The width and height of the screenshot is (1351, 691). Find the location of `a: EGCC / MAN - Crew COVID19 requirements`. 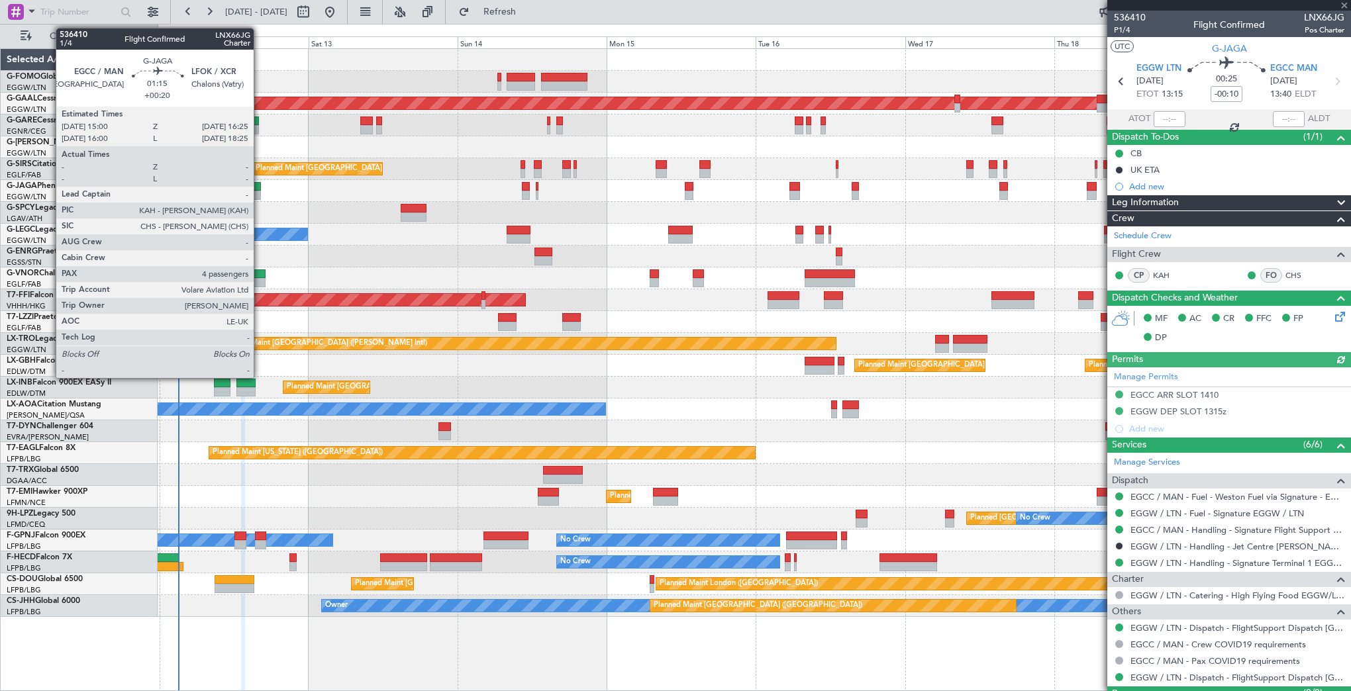

a: EGCC / MAN - Crew COVID19 requirements is located at coordinates (1218, 644).